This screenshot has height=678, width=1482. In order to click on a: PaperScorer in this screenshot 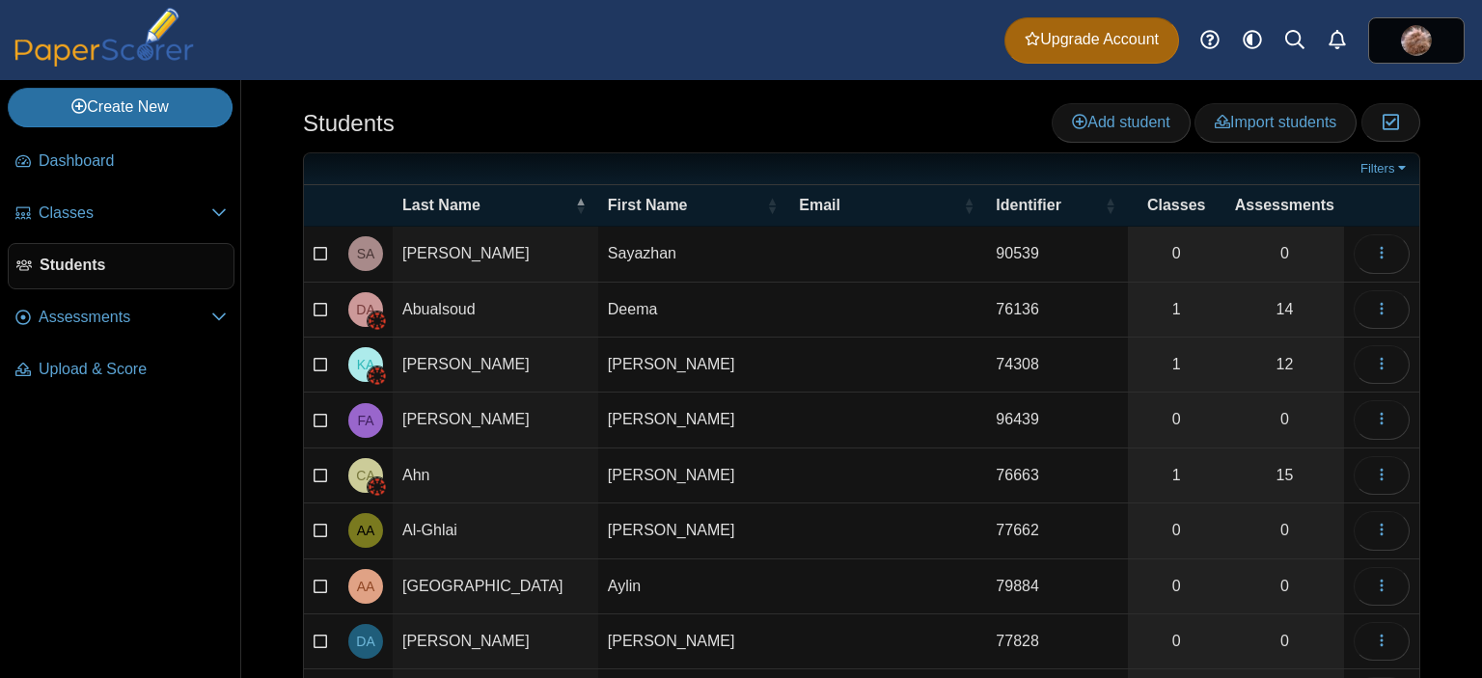, I will do `click(104, 61)`.